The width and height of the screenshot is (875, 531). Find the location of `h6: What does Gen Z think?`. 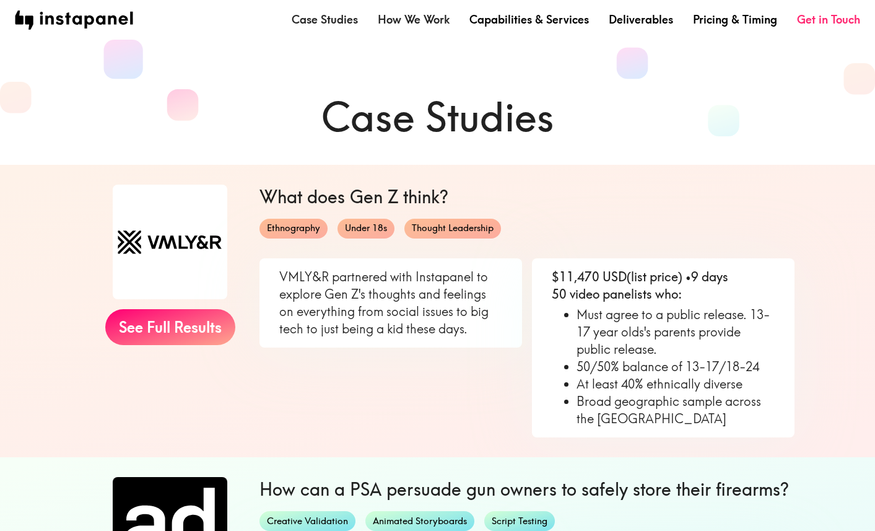

h6: What does Gen Z think? is located at coordinates (527, 196).